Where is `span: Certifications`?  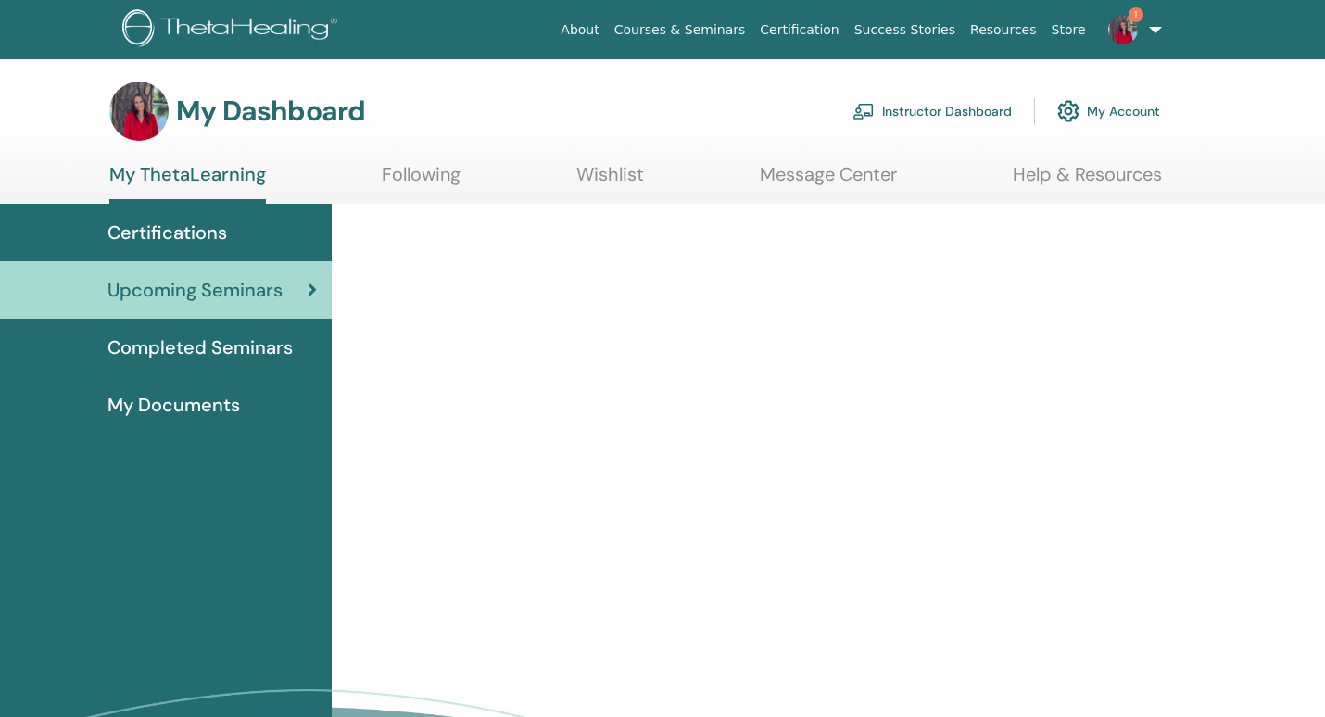 span: Certifications is located at coordinates (167, 233).